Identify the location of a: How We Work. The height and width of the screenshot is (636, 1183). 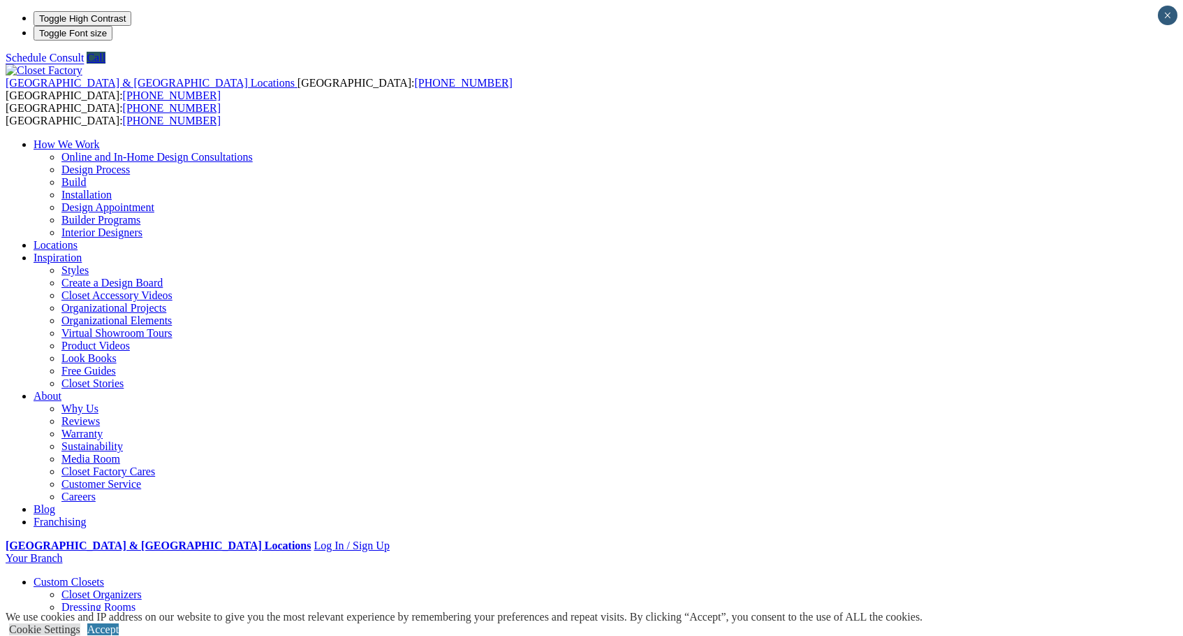
(66, 144).